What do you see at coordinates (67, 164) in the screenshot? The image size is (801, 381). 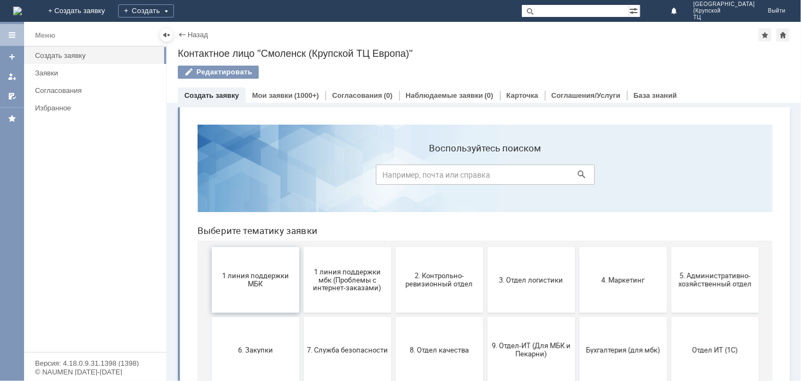 I see `span: 1 линия поддержки МБК` at bounding box center [67, 164].